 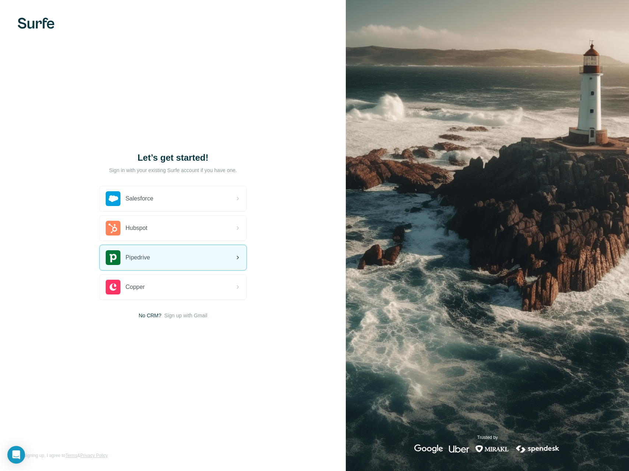 What do you see at coordinates (16, 455) in the screenshot?
I see `div: Open Intercom Messenger` at bounding box center [16, 455].